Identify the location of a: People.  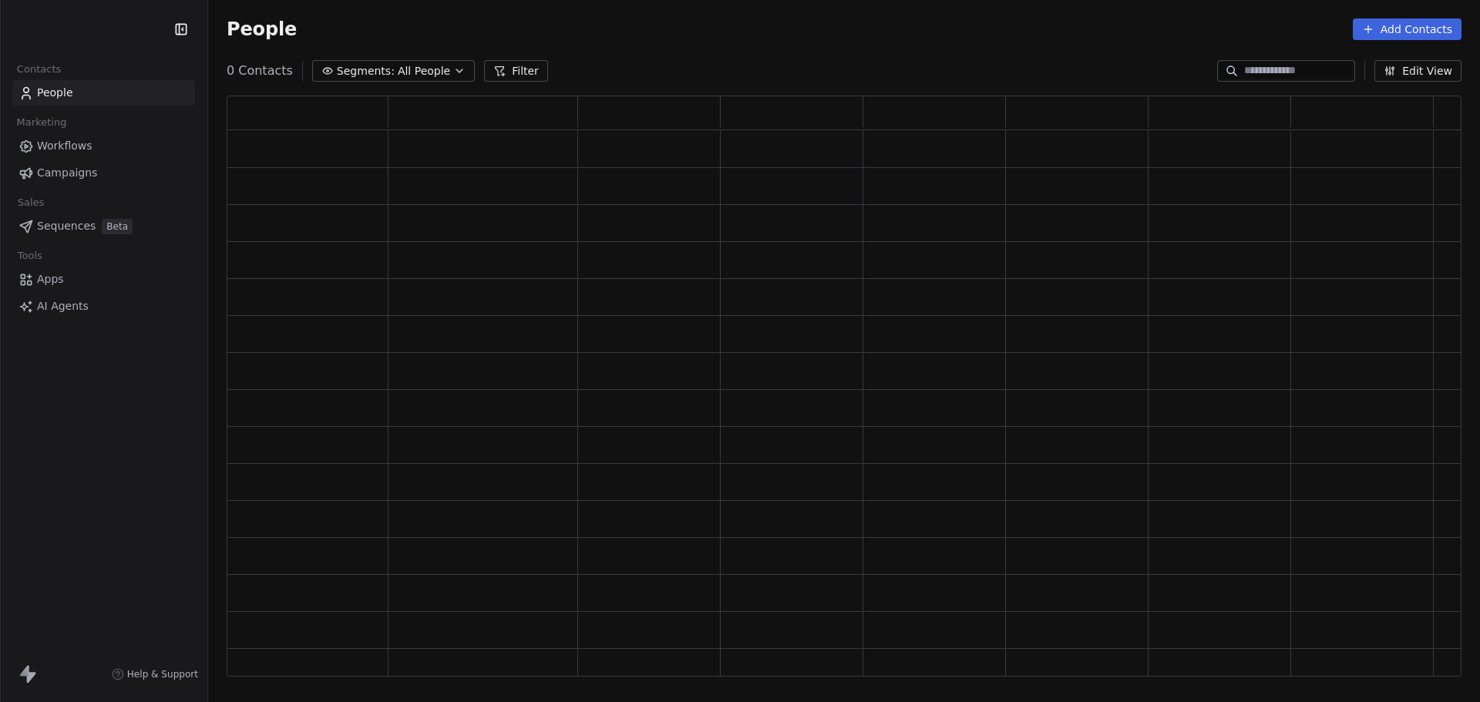
(103, 92).